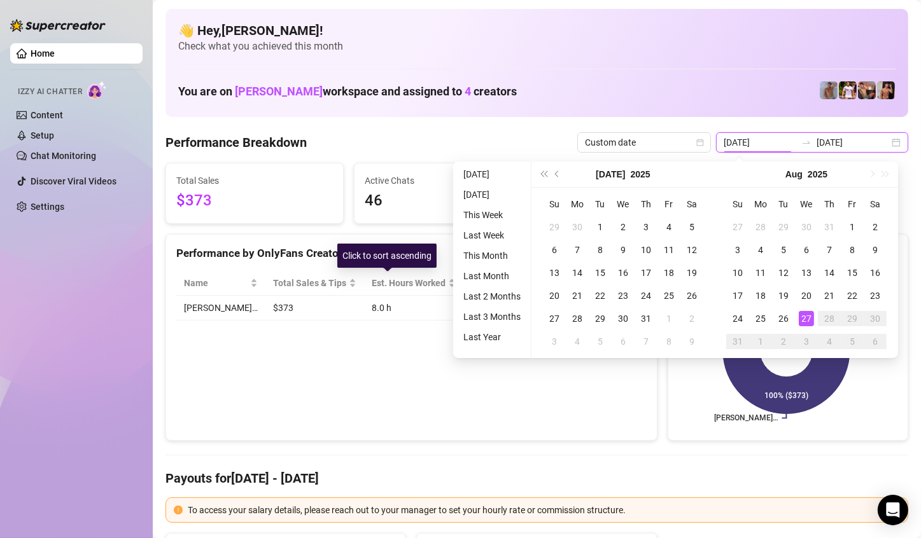 This screenshot has width=921, height=538. Describe the element at coordinates (577, 273) in the screenshot. I see `td: 2025-07-14` at that location.